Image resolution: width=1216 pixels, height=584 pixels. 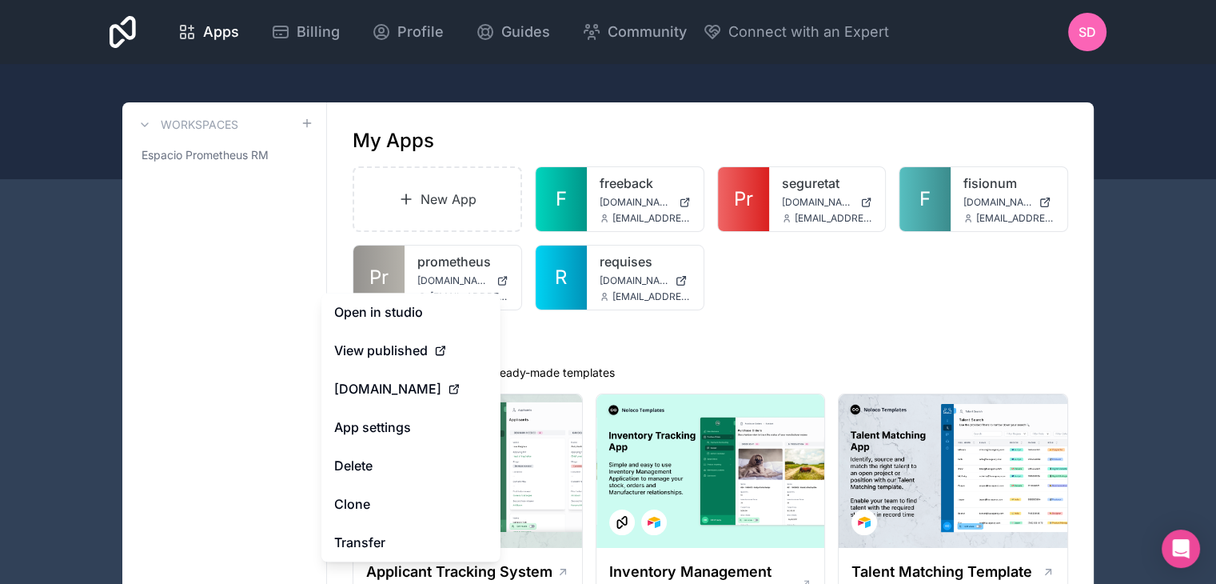 What do you see at coordinates (411, 427) in the screenshot?
I see `a: App settings` at bounding box center [411, 427].